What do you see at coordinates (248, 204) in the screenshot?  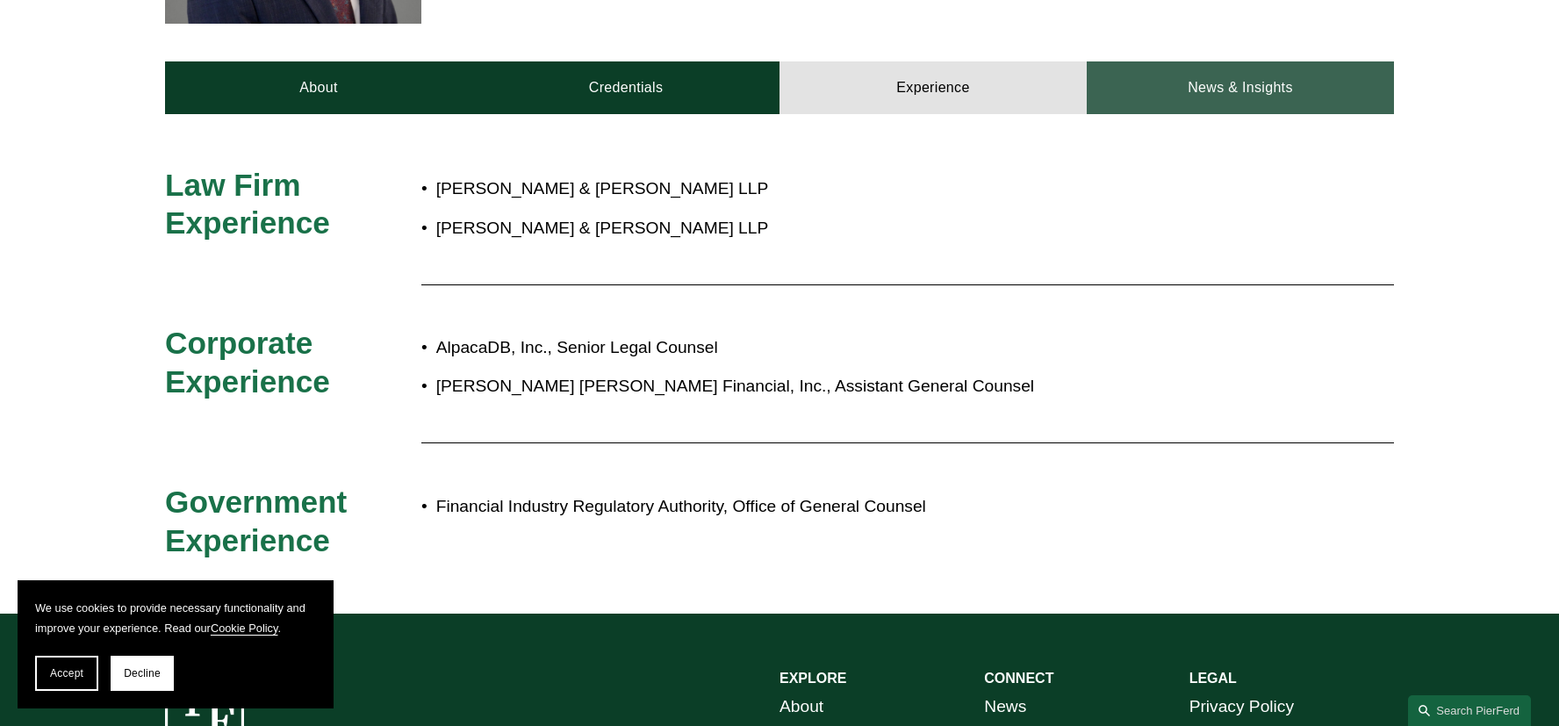 I see `span: Law Firm Experience` at bounding box center [248, 204].